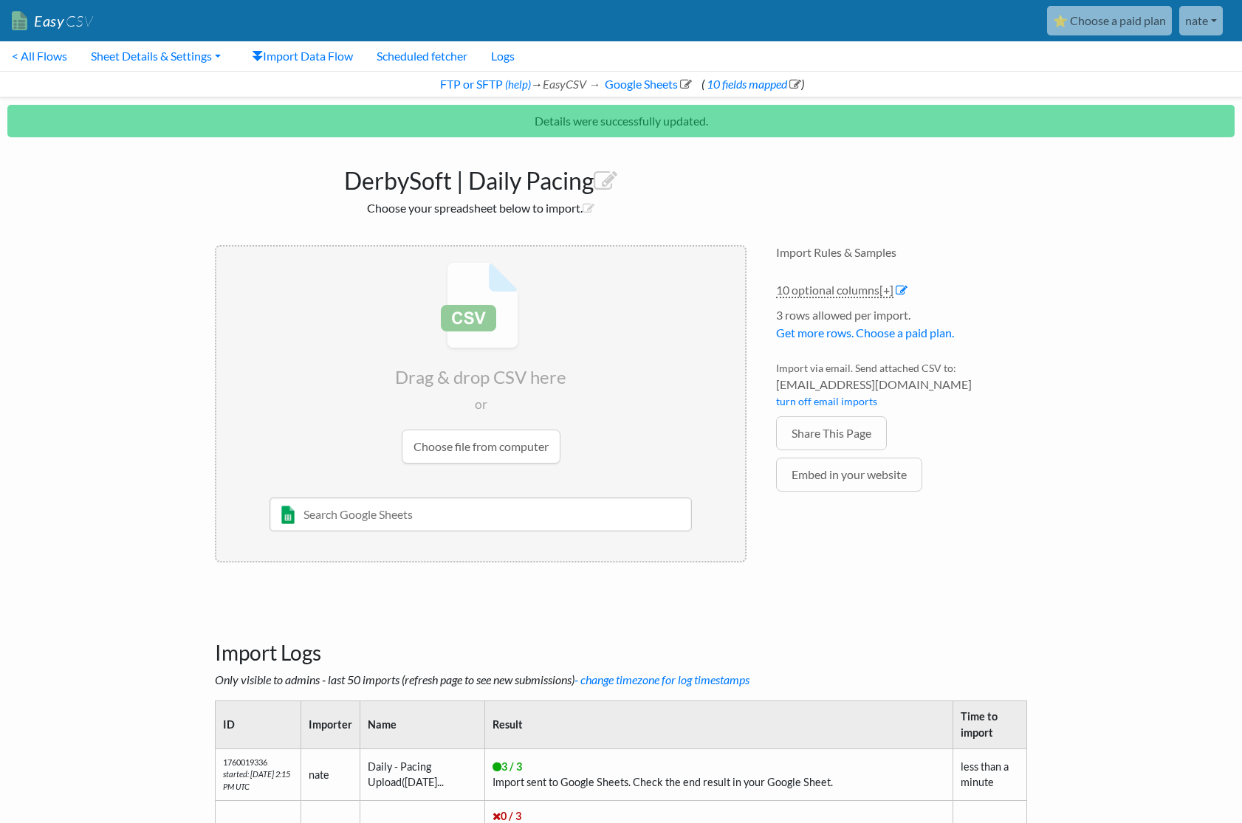  Describe the element at coordinates (482, 679) in the screenshot. I see `i: Only visible to admins - last 50 imports (refresh page to see new submissions)` at that location.